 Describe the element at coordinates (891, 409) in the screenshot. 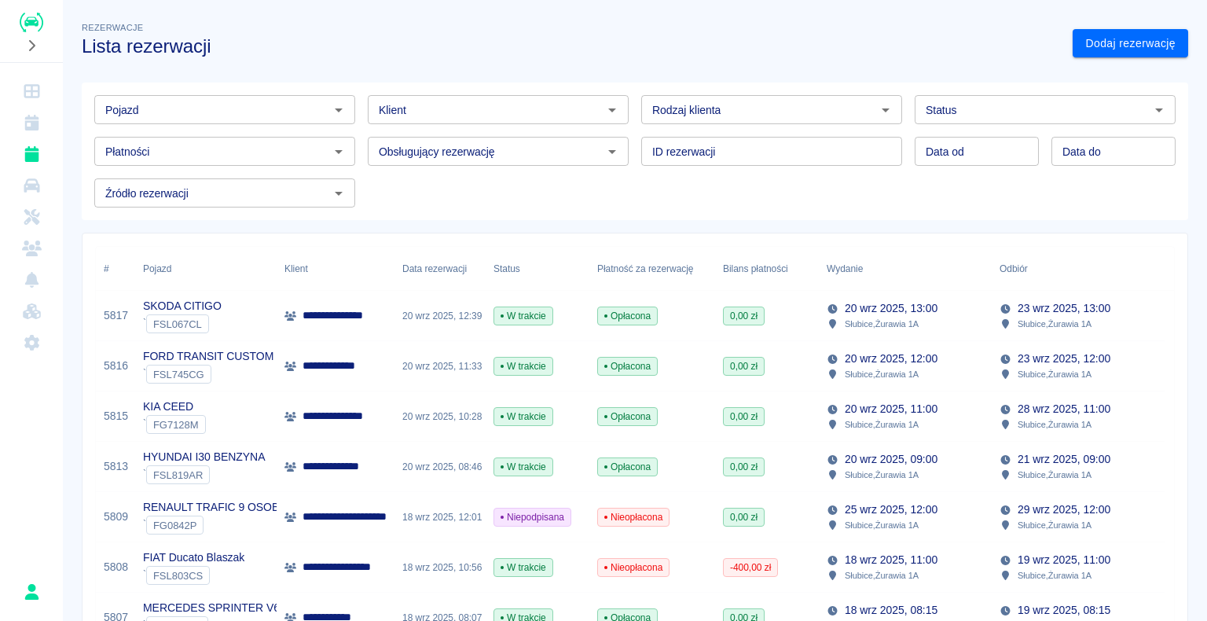

I see `p: 20 wrz 2025, 11:00` at that location.